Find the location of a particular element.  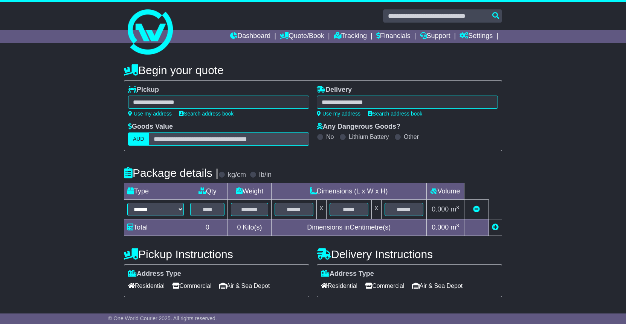

h4: Package details | is located at coordinates (171, 173).